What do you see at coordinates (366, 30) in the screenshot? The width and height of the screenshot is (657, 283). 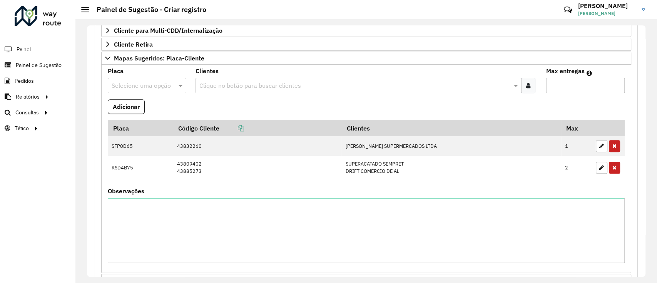 I see `a: Cliente para Multi-CDD/Internalização` at bounding box center [366, 30].